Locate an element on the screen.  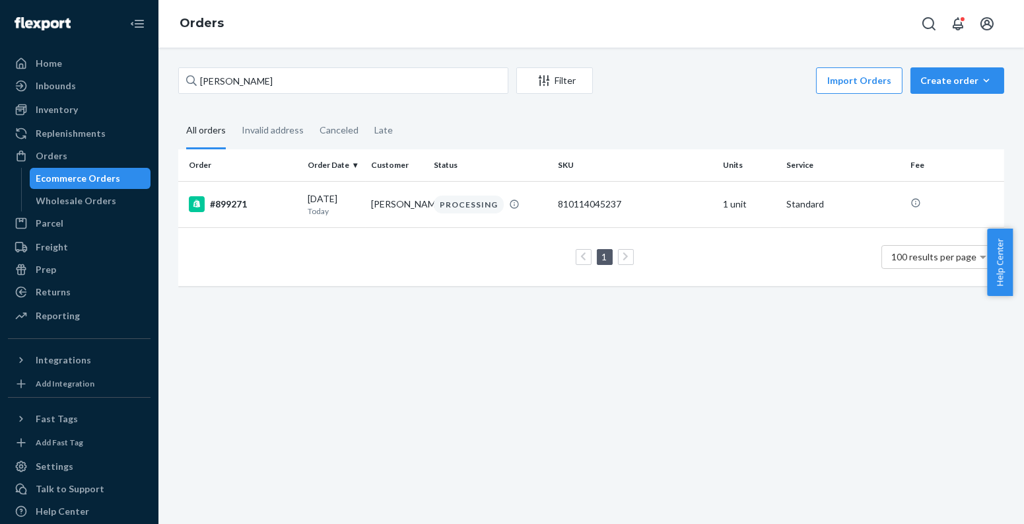
button: Create order is located at coordinates (958, 81).